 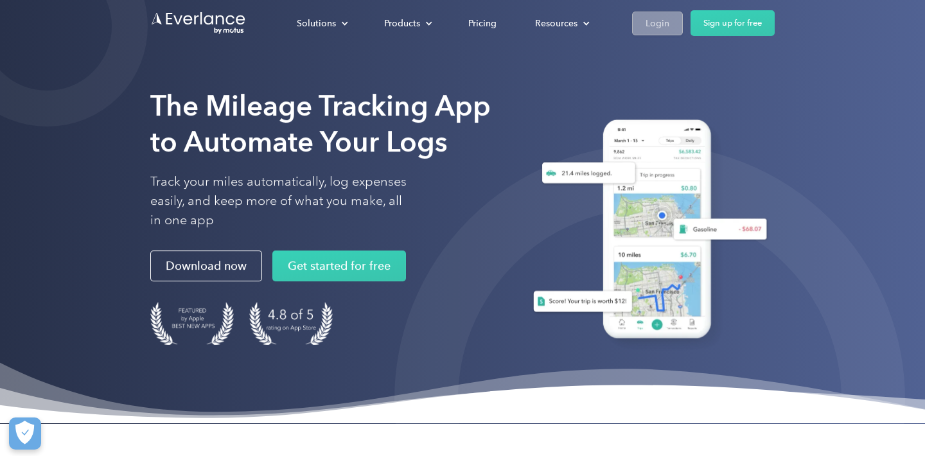 I want to click on a: Get started for free, so click(x=339, y=266).